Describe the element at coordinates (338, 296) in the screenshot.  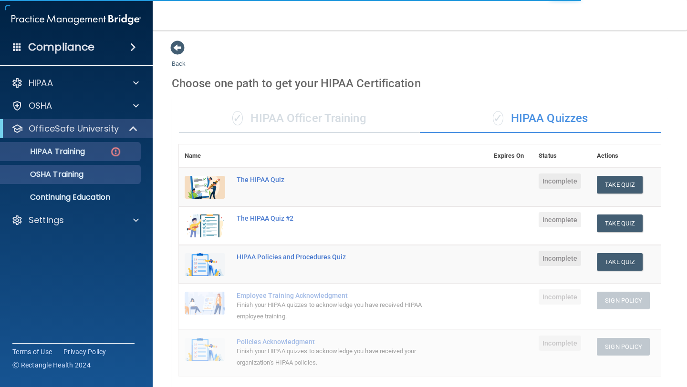
I see `div: Employee Training Acknowledgment` at that location.